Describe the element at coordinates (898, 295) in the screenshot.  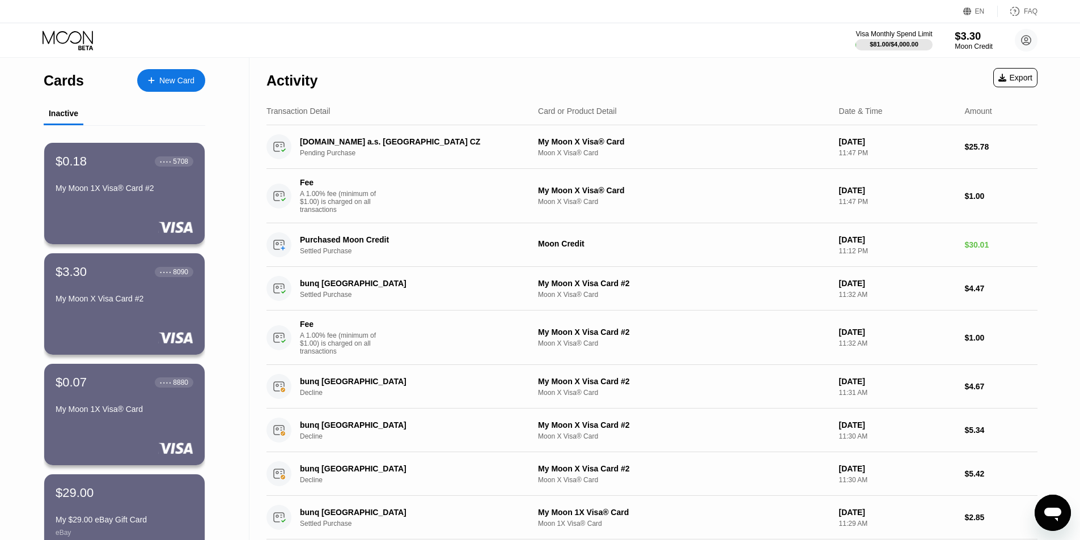
I see `div: 11:32 AM` at that location.